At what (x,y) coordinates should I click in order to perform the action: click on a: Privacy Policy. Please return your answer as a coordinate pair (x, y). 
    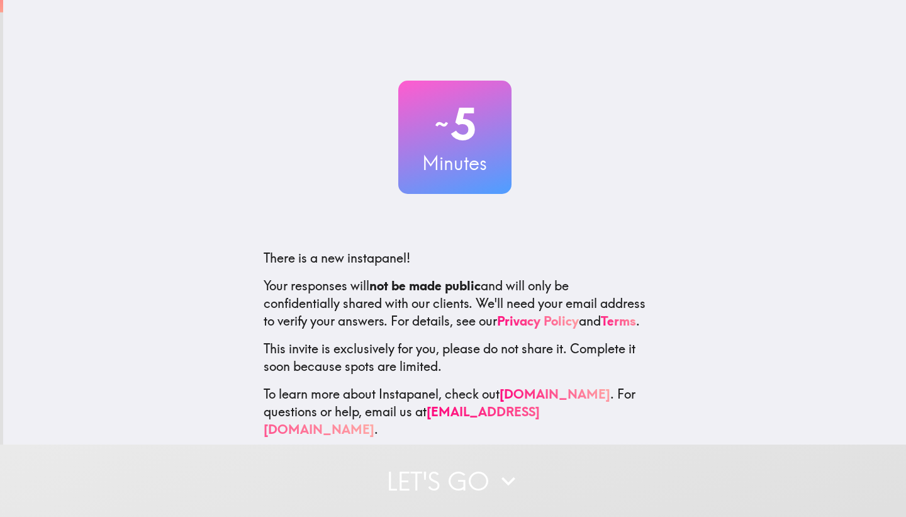
    Looking at the image, I should click on (538, 320).